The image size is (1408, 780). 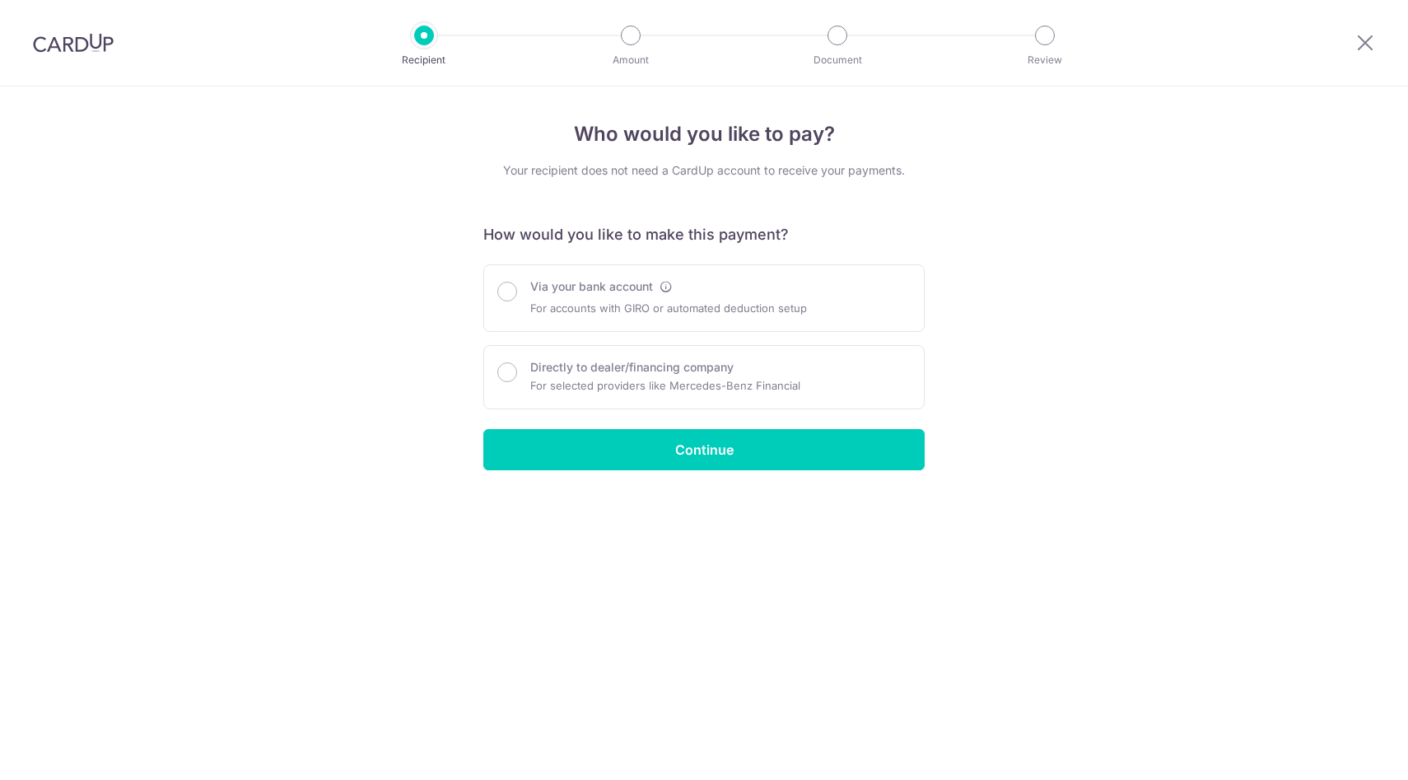 I want to click on label: Via your bank account, so click(x=591, y=287).